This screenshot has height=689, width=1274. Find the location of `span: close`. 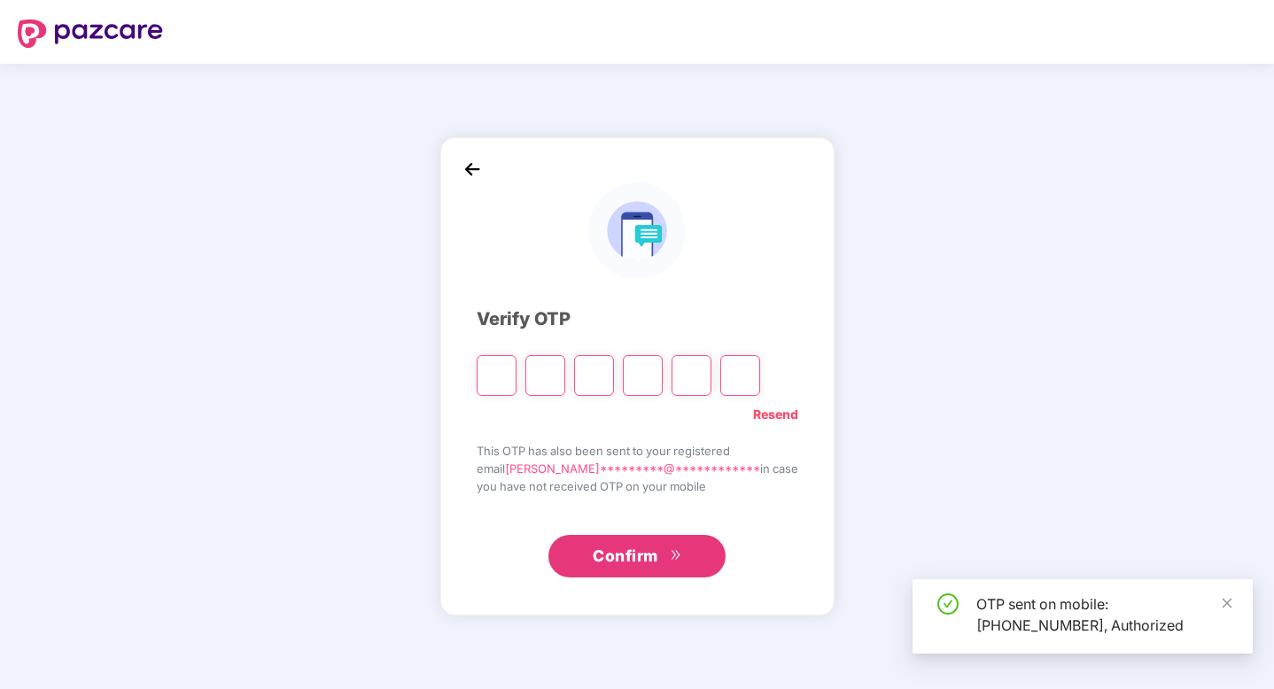

span: close is located at coordinates (1227, 603).